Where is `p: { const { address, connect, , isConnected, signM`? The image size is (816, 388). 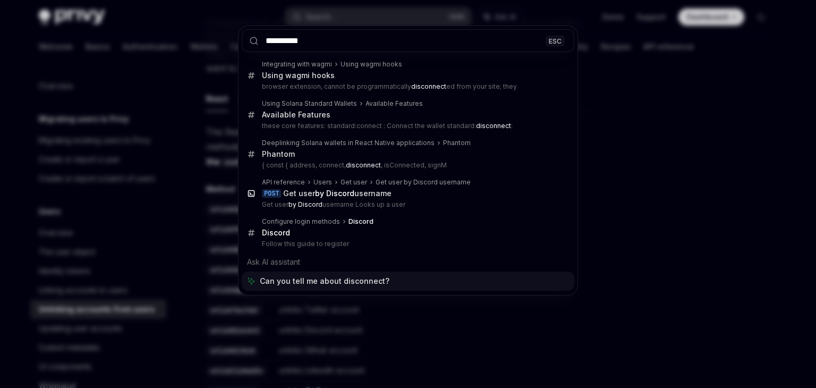
p: { const { address, connect, , isConnected, signM is located at coordinates (407, 165).